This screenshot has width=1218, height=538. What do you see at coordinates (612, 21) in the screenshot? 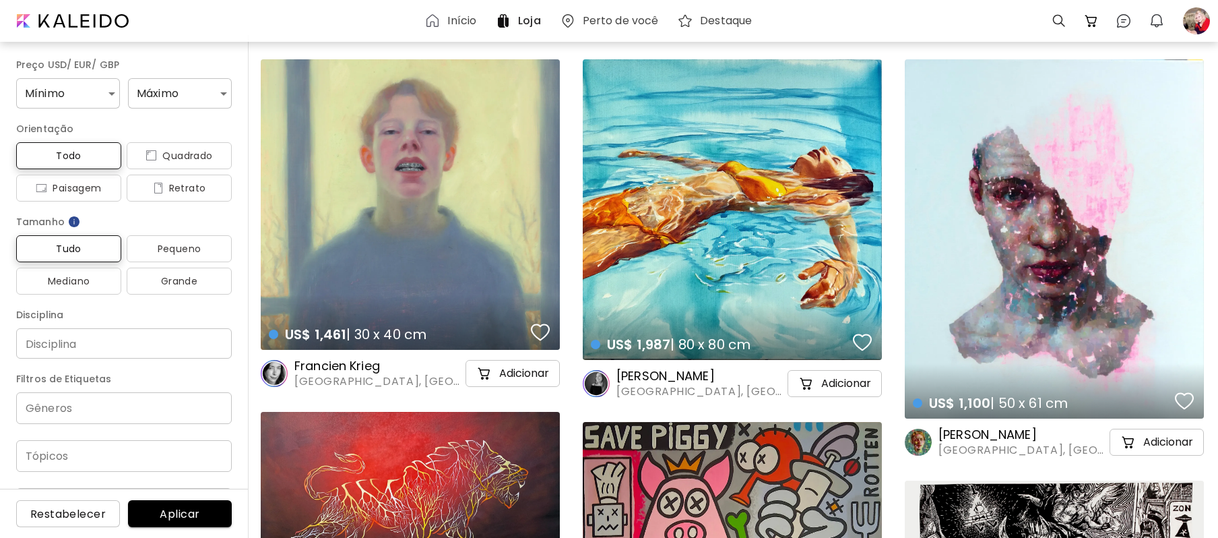
I see `a: Perto de você` at bounding box center [612, 21].